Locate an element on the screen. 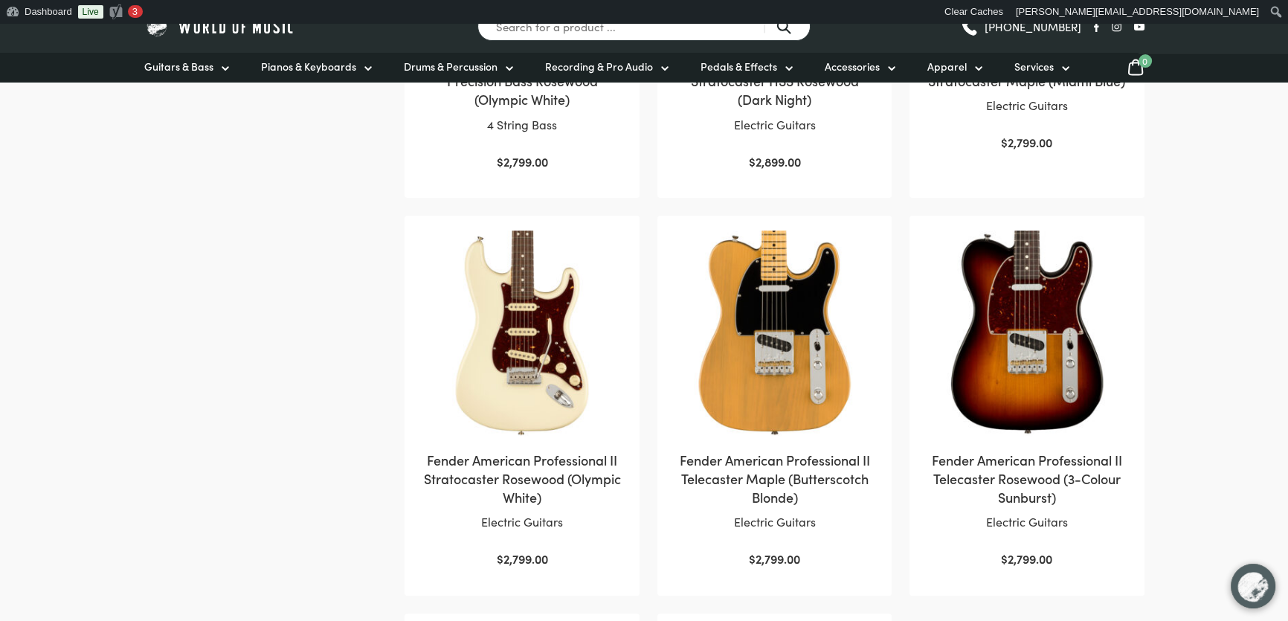  img: Fender Am Pro II Tele Butterscotch Blonde Body is located at coordinates (774, 332).